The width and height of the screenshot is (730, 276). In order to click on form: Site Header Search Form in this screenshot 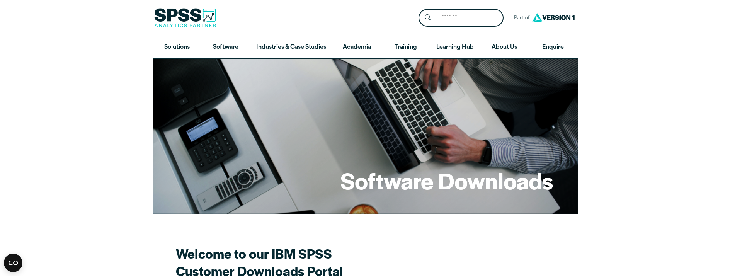, I will do `click(461, 18)`.